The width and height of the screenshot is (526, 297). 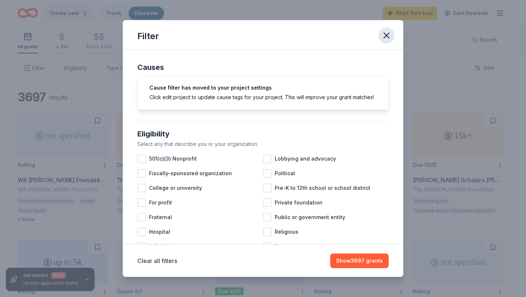 What do you see at coordinates (263, 67) in the screenshot?
I see `div: Causes` at bounding box center [263, 67].